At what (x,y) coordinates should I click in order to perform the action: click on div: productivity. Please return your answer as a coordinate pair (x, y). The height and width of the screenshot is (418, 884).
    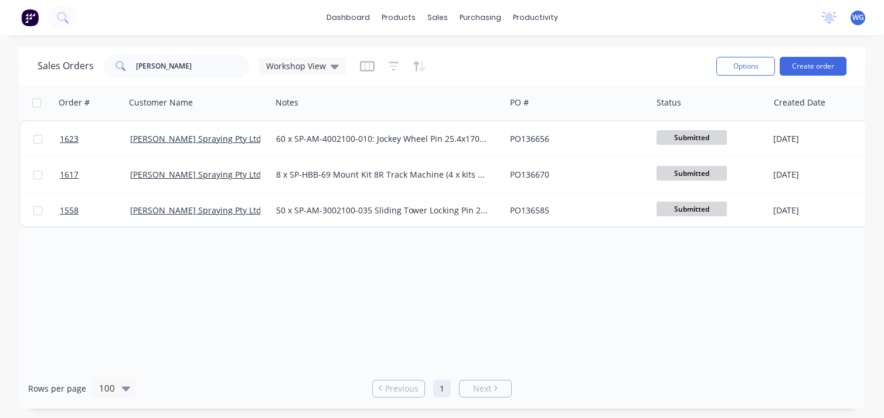
    Looking at the image, I should click on (535, 18).